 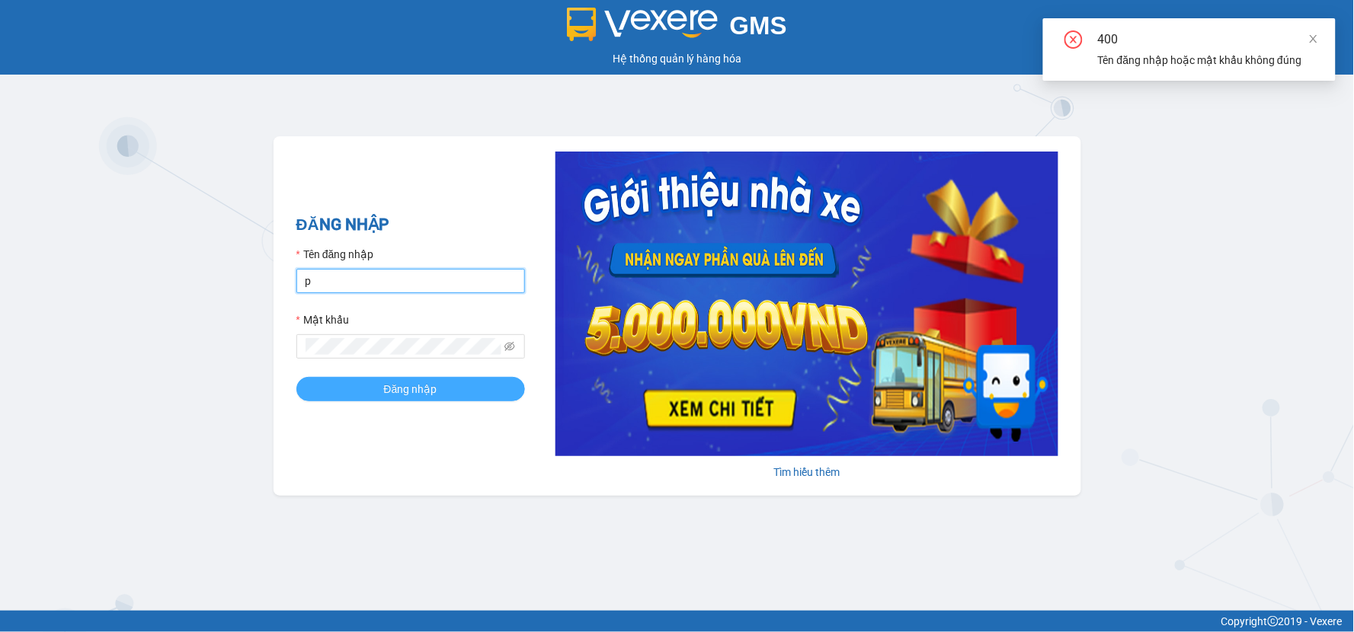 What do you see at coordinates (411, 389) in the screenshot?
I see `button: Đăng nhập` at bounding box center [411, 389].